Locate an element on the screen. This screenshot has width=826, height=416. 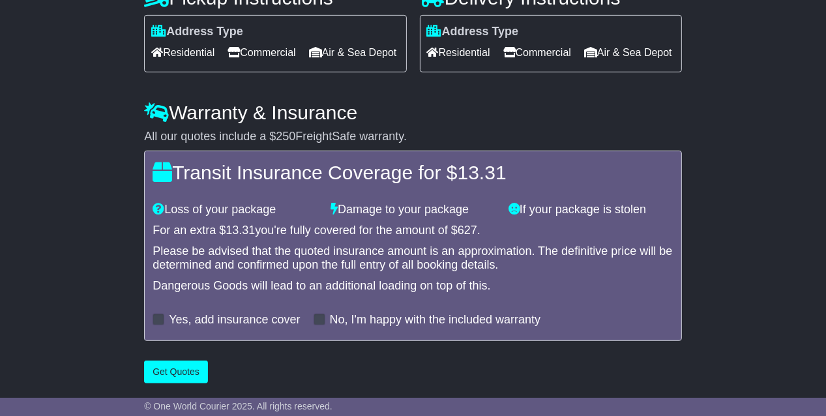
div: For an extra $ you're fully covered for the amount of $ . is located at coordinates (413, 231).